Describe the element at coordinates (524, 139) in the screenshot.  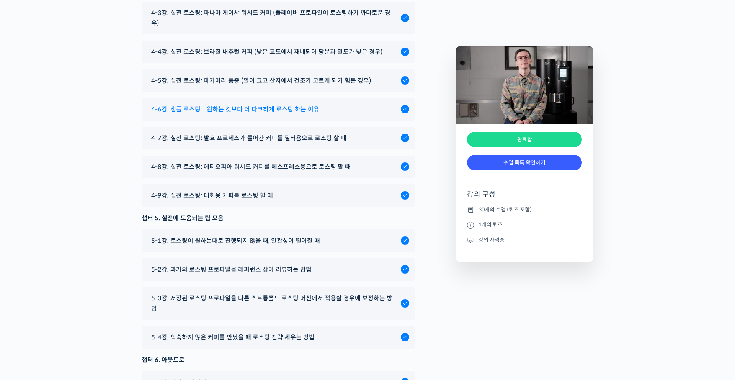
I see `div: 완료함` at that location.